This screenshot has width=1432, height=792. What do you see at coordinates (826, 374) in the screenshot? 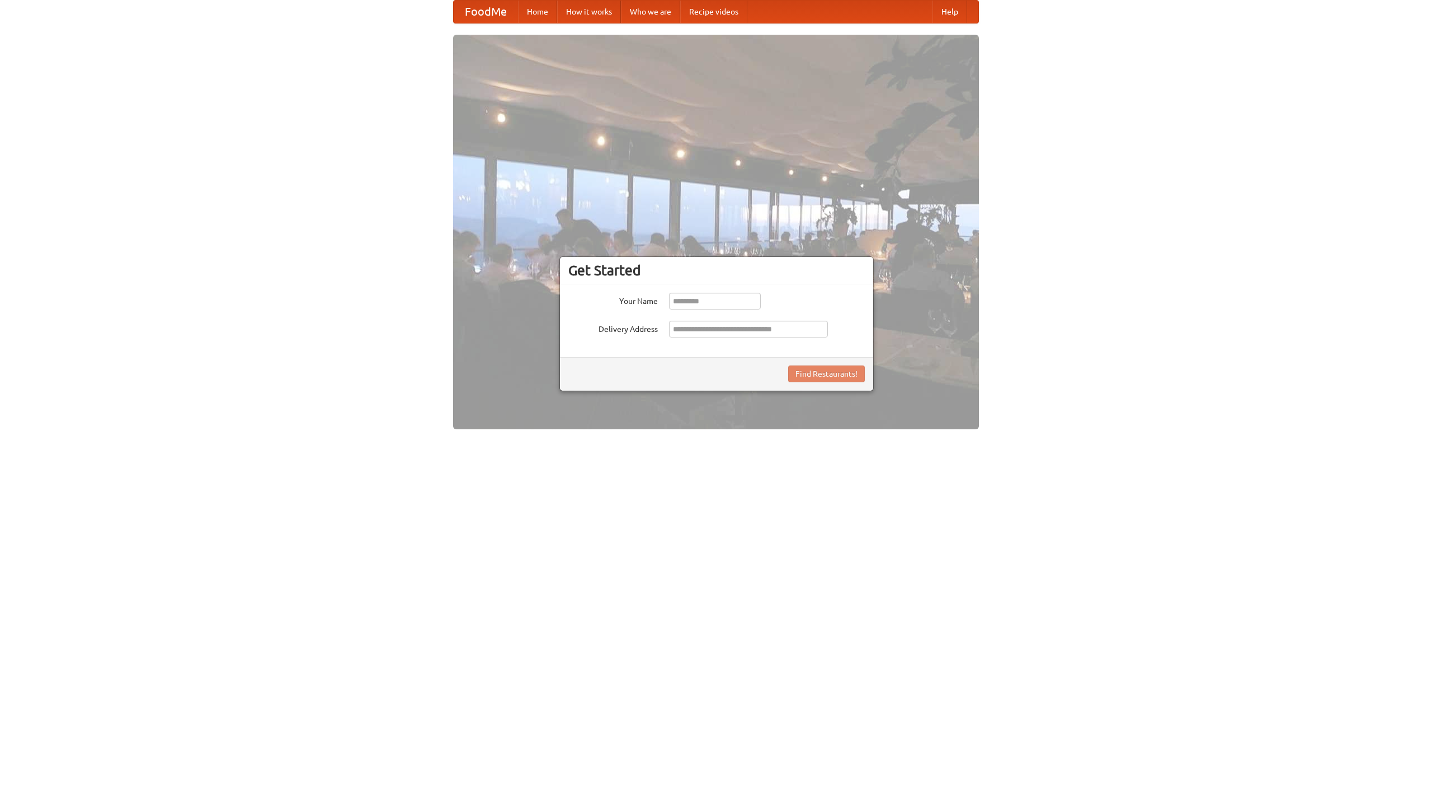
I see `button: Find Restaurants!` at bounding box center [826, 374].